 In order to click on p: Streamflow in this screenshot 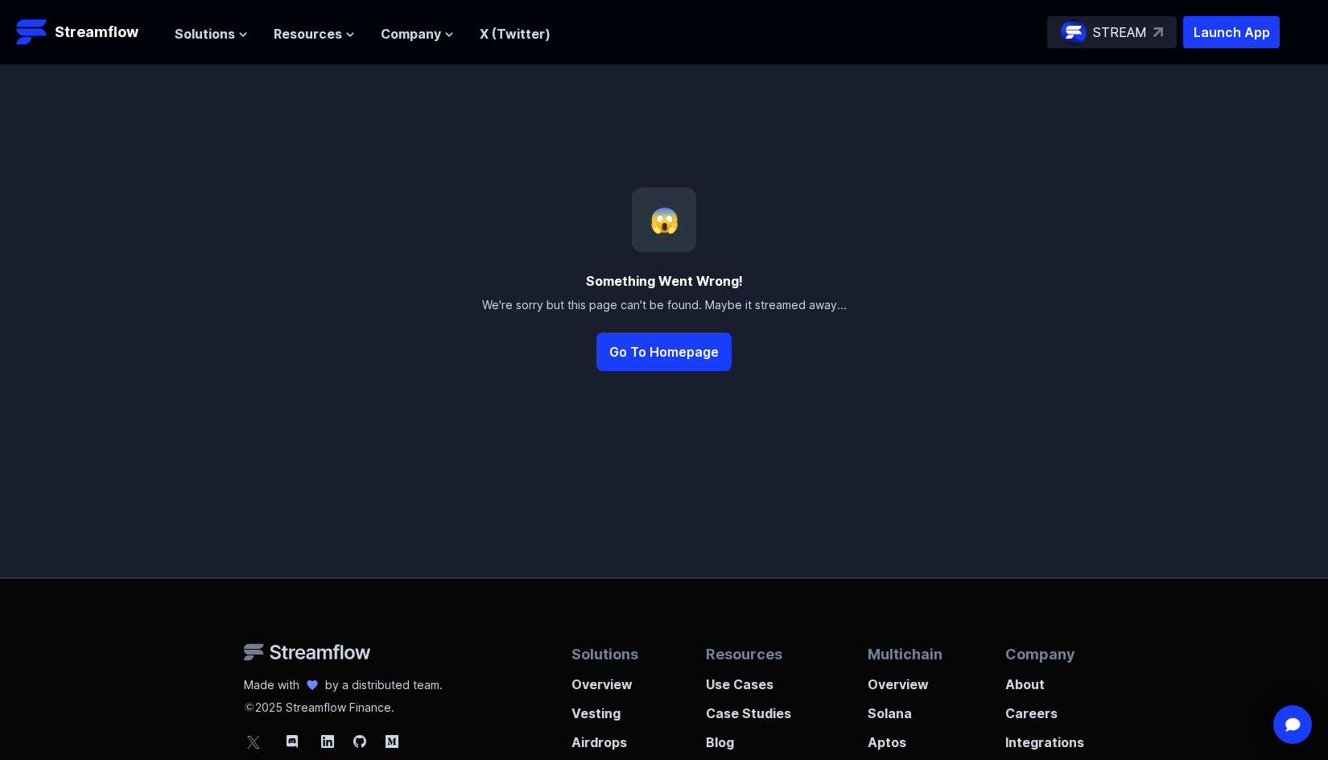, I will do `click(97, 32)`.